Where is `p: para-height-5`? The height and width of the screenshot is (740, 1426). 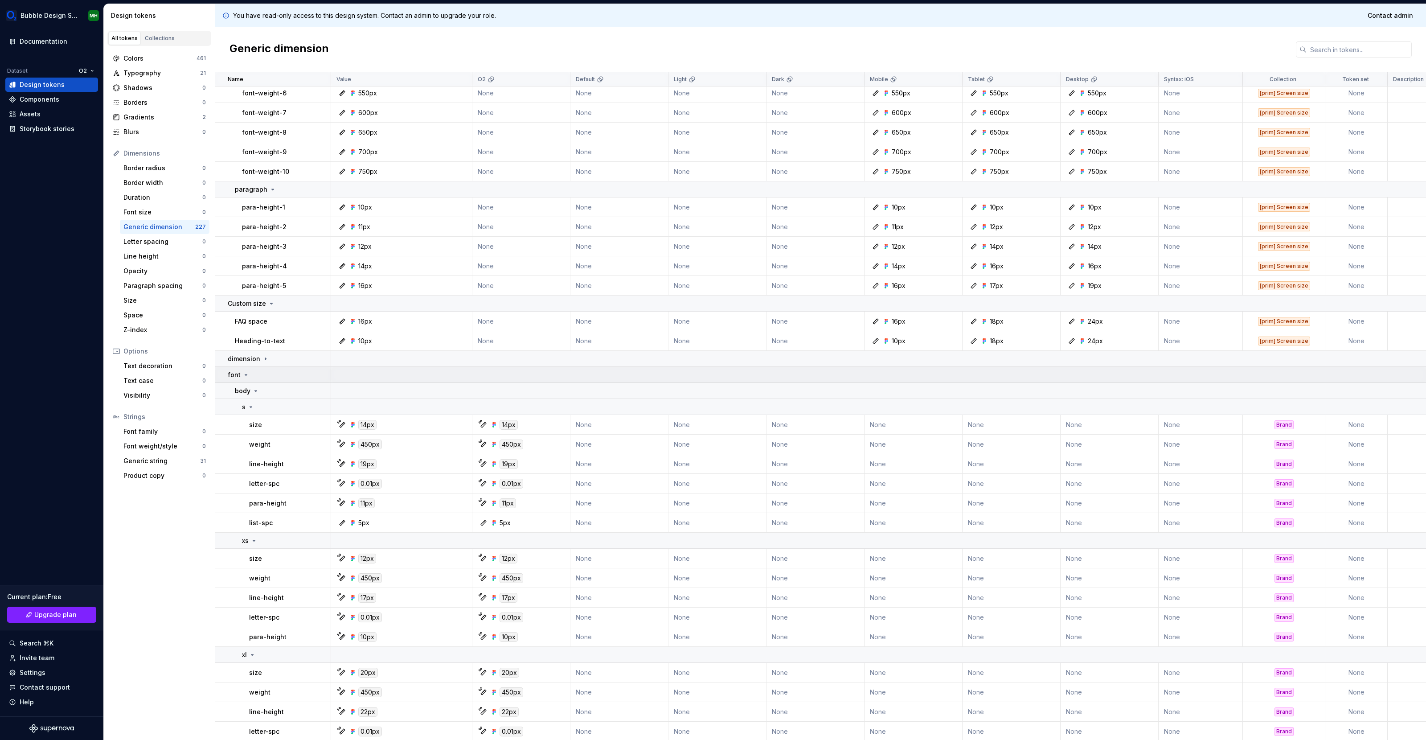 p: para-height-5 is located at coordinates (264, 286).